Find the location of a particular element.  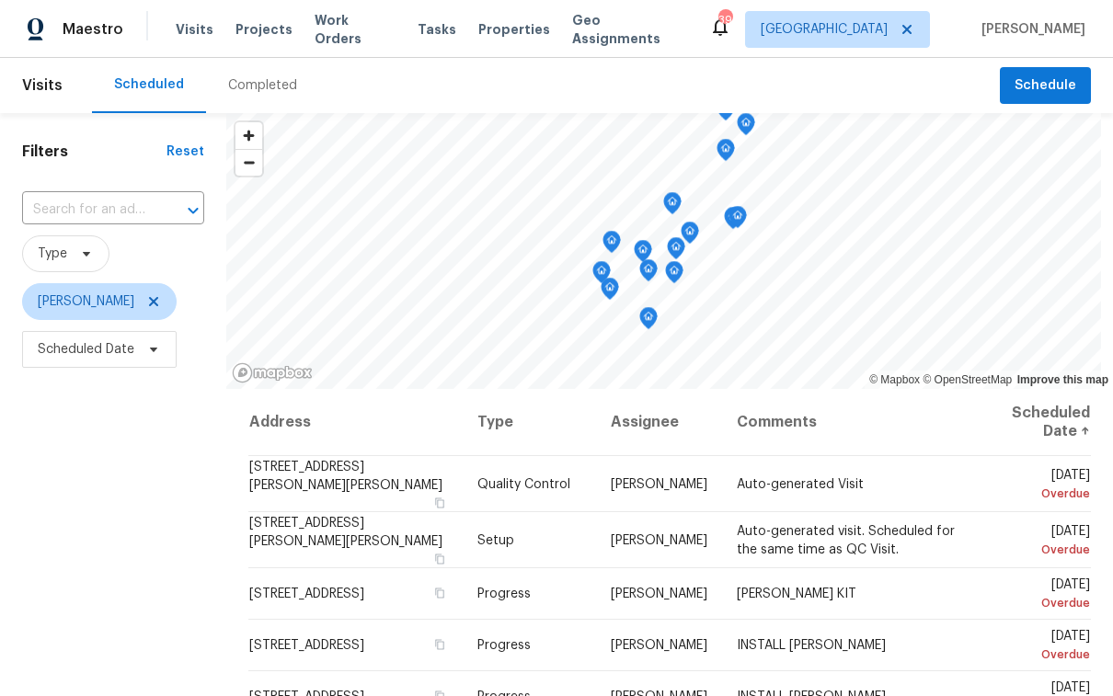

div: Completed is located at coordinates (262, 86).